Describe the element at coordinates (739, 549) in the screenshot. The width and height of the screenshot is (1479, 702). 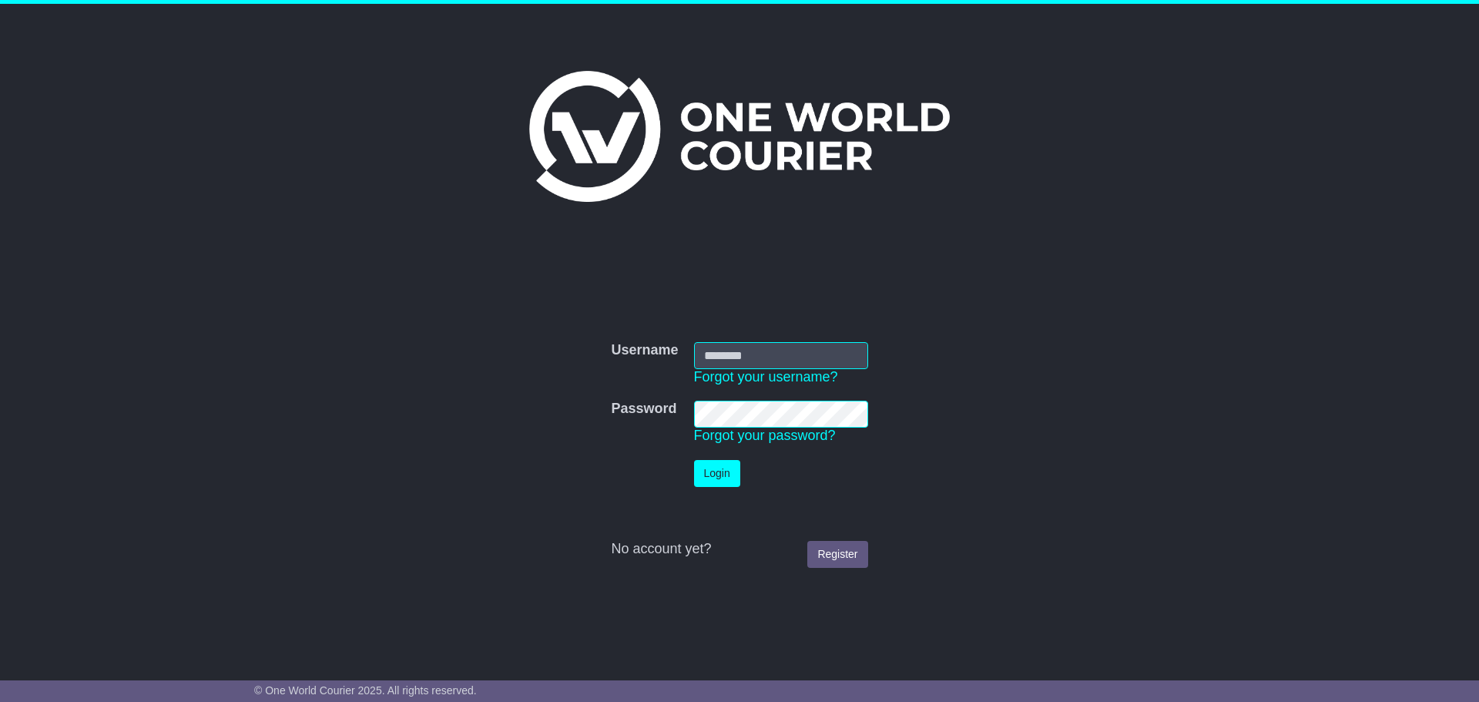
I see `div: No account yet?` at that location.